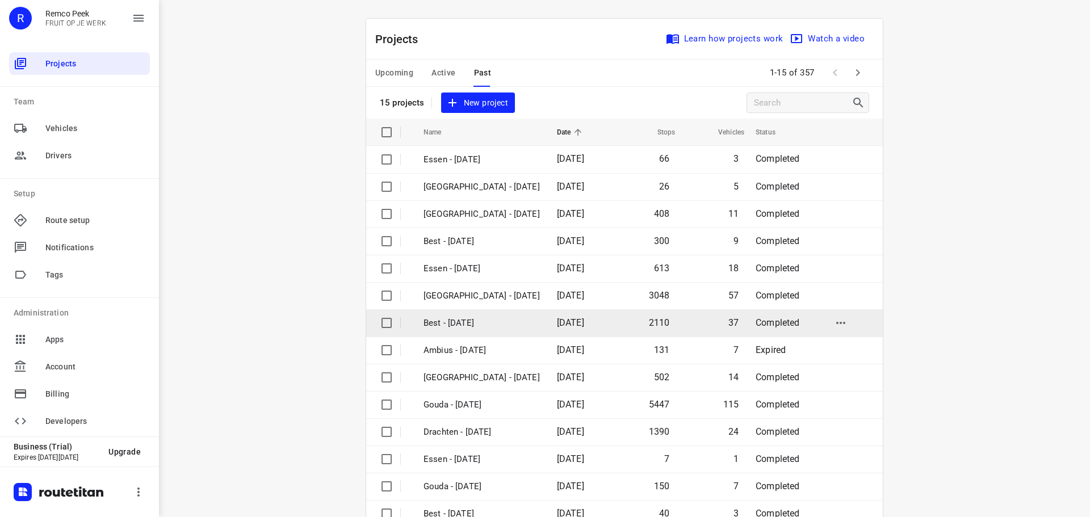 Image resolution: width=1090 pixels, height=517 pixels. I want to click on span: Vehicles, so click(95, 128).